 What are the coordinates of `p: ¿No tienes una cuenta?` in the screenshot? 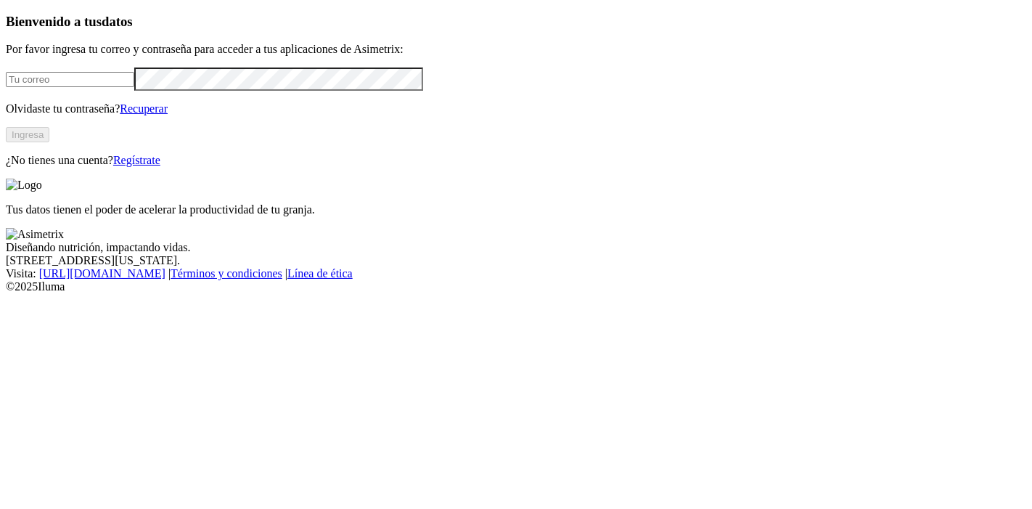 It's located at (516, 160).